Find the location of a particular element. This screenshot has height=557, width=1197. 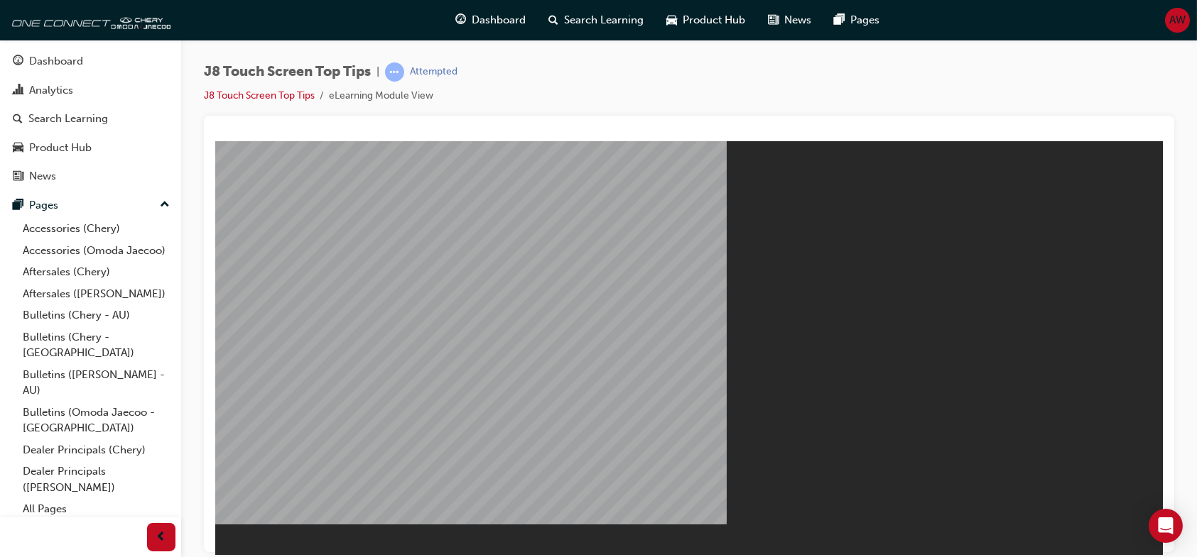

a: news-iconNews is located at coordinates (790, 20).